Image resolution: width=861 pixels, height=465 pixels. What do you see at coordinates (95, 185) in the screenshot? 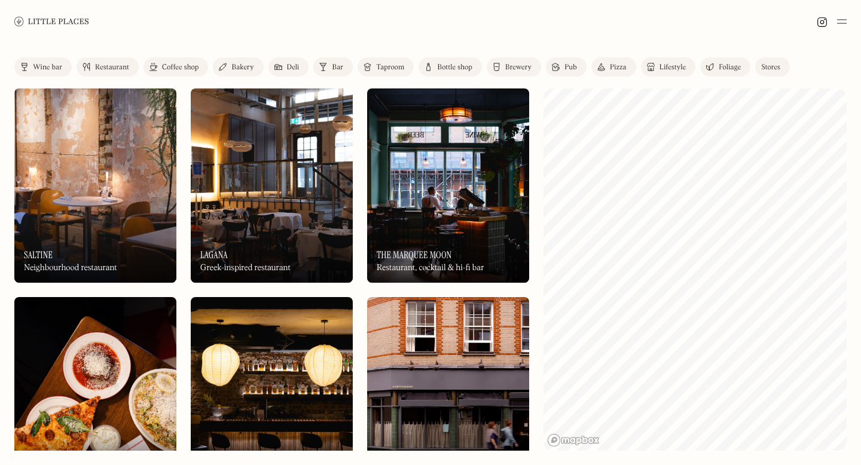
I see `img: Saltine` at bounding box center [95, 185].